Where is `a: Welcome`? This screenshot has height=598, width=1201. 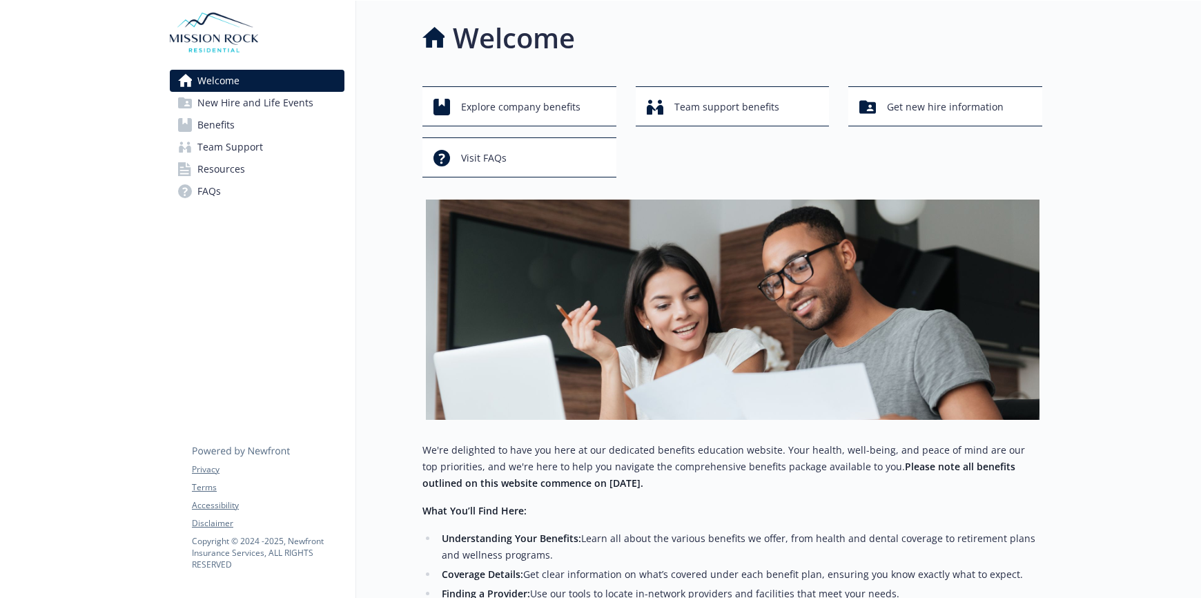
a: Welcome is located at coordinates (257, 81).